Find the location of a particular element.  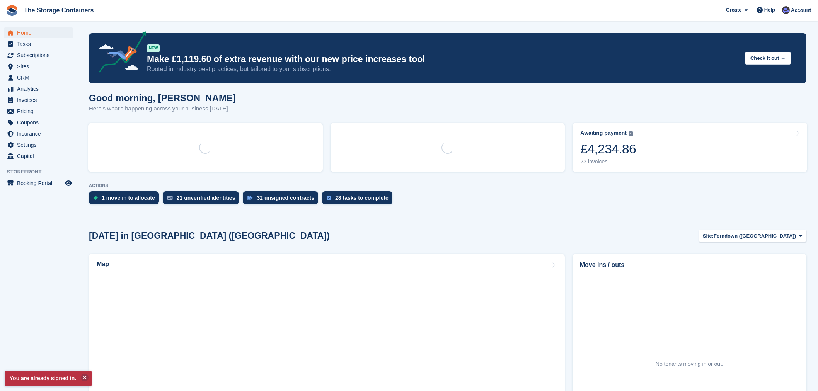

div: Awaiting payment is located at coordinates (603, 133).